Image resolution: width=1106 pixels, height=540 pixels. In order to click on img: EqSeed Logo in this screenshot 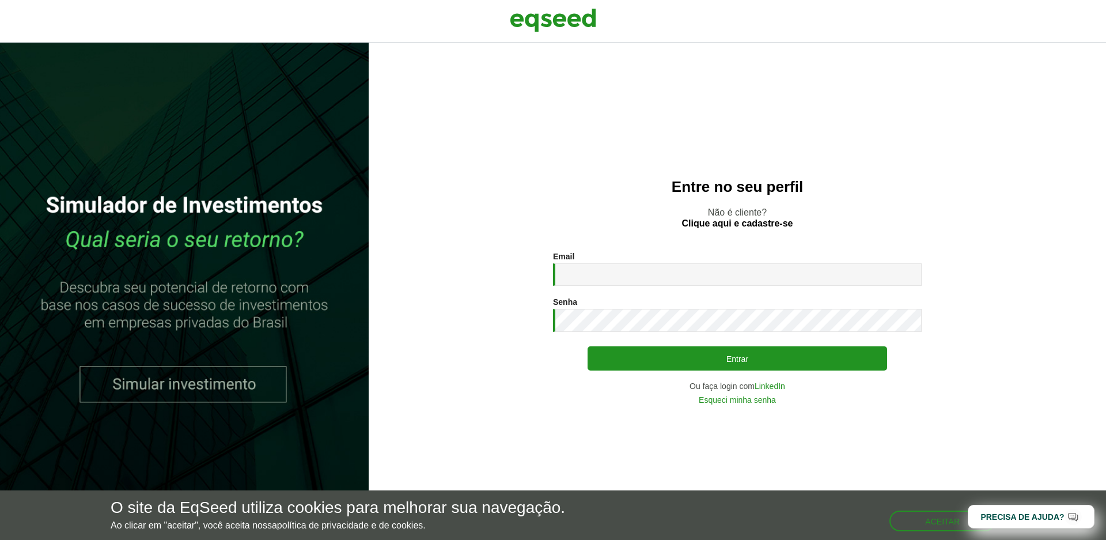, I will do `click(553, 20)`.